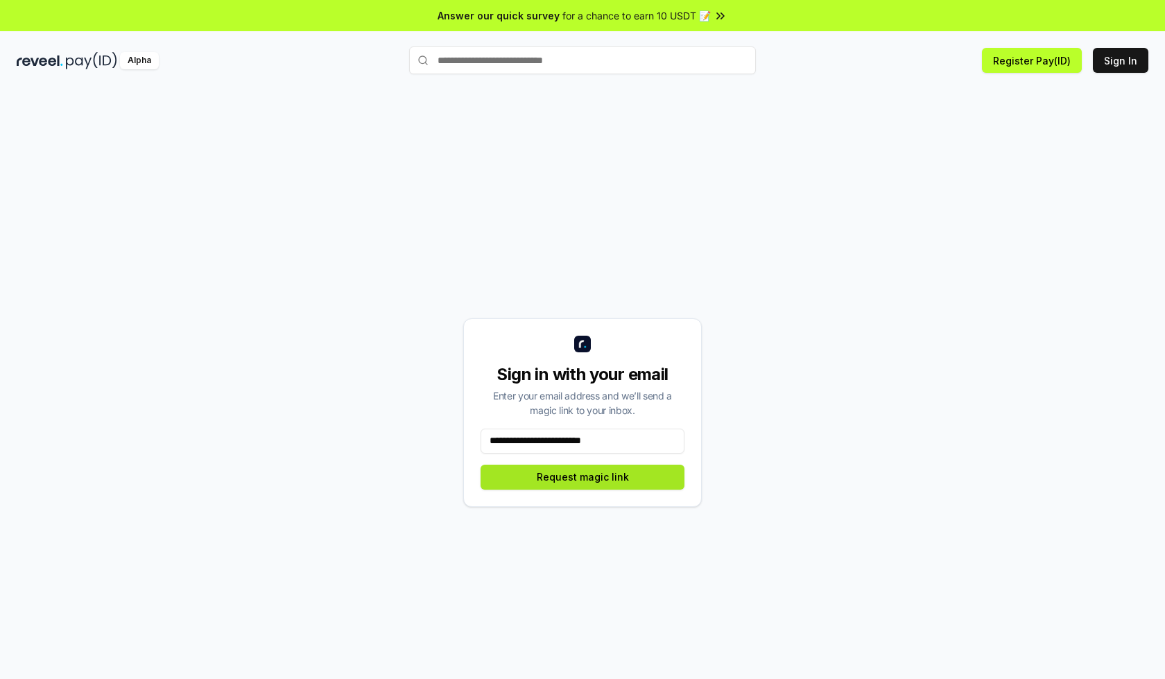  What do you see at coordinates (636, 15) in the screenshot?
I see `span: for a chance to earn 10 USDT 📝` at bounding box center [636, 15].